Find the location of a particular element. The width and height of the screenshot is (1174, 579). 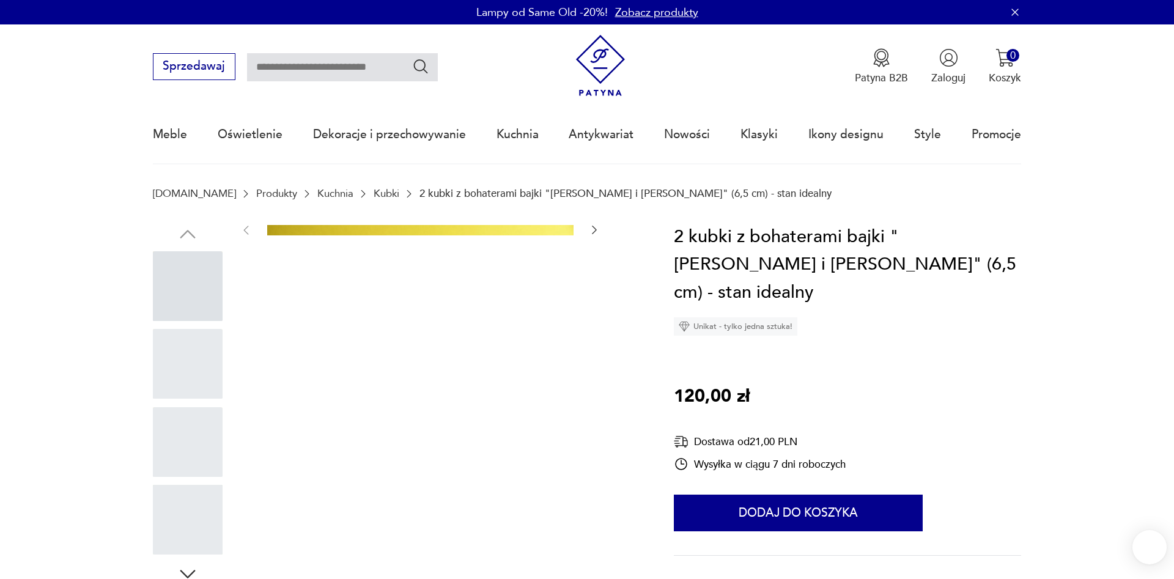

button: Patyna B2B is located at coordinates (881, 67).